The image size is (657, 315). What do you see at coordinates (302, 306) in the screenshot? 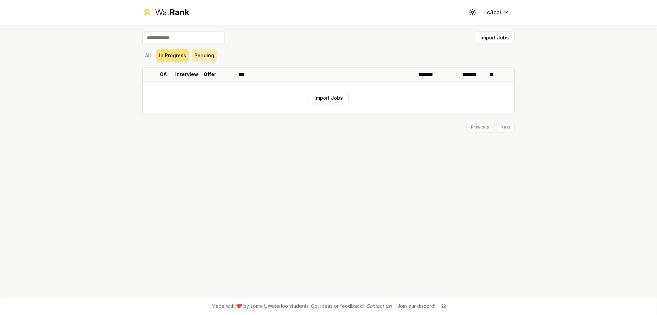
I see `span: Made with ❤️ by some UWaterloo students. Got ideas or feedback?` at bounding box center [302, 306].